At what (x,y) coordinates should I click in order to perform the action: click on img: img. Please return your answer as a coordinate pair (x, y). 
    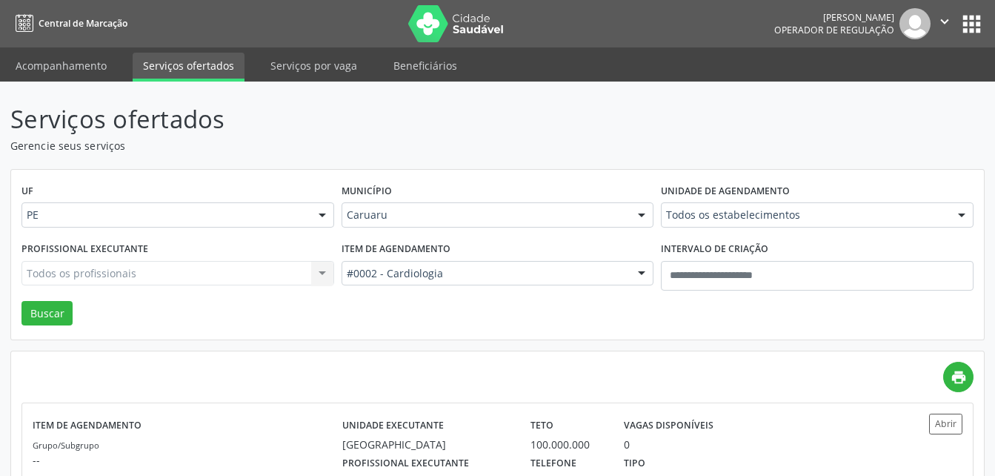
    Looking at the image, I should click on (915, 24).